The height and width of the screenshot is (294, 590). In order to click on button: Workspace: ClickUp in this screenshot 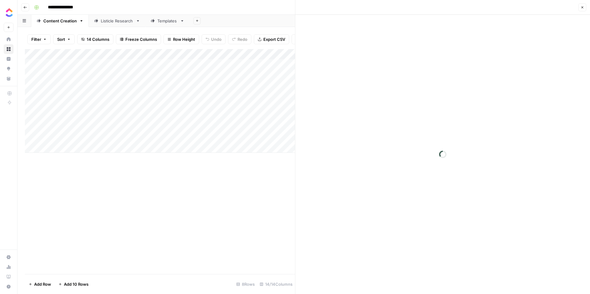, I will do `click(9, 13)`.